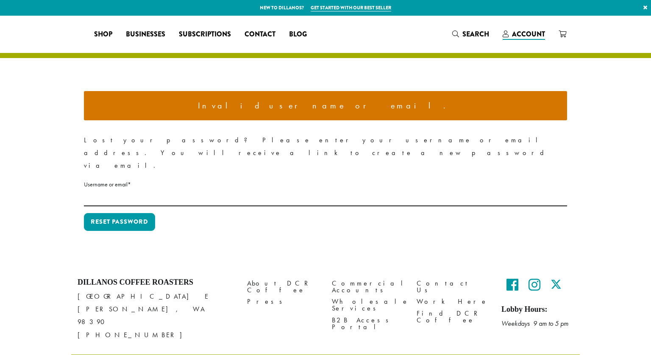  I want to click on a: About DCR Coffee, so click(283, 287).